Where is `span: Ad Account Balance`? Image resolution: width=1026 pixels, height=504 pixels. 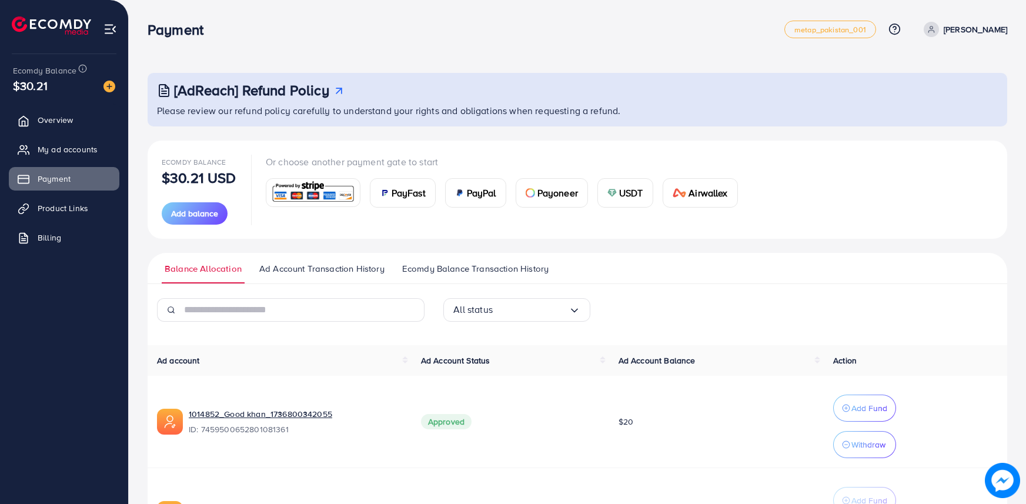 span: Ad Account Balance is located at coordinates (657, 361).